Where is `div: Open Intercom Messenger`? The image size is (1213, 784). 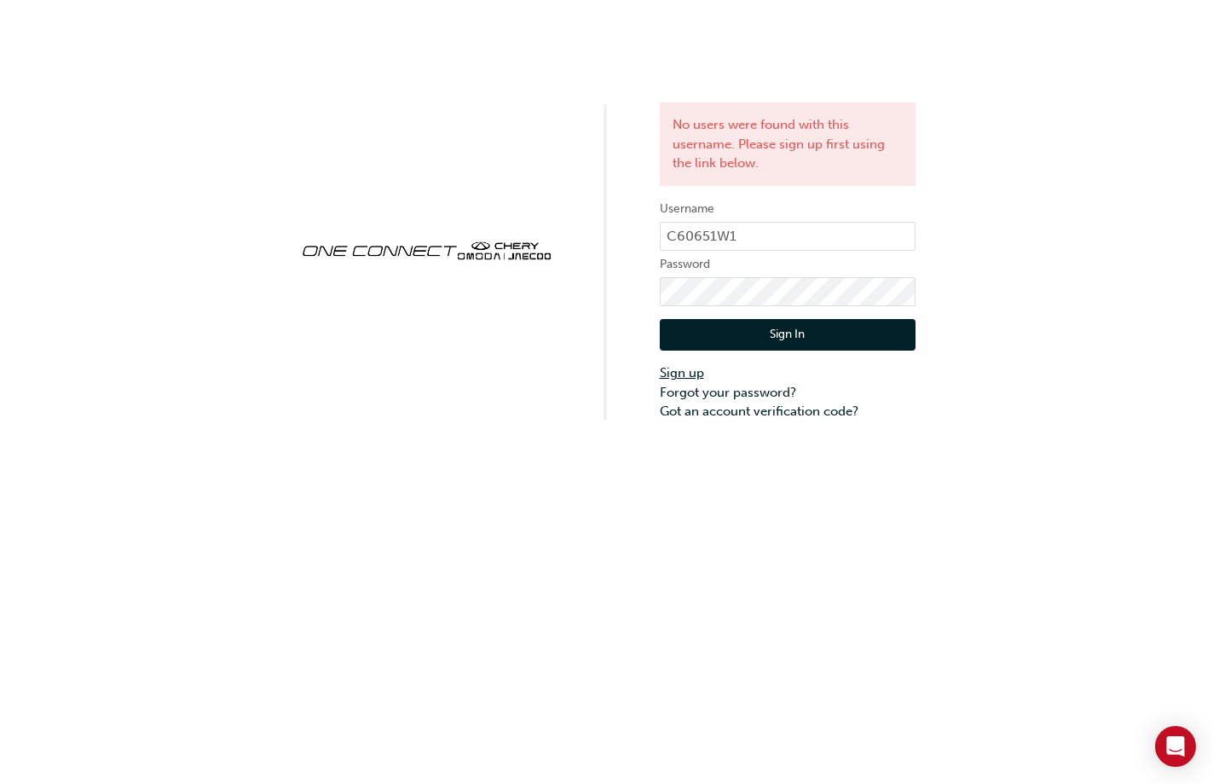
div: Open Intercom Messenger is located at coordinates (1176, 746).